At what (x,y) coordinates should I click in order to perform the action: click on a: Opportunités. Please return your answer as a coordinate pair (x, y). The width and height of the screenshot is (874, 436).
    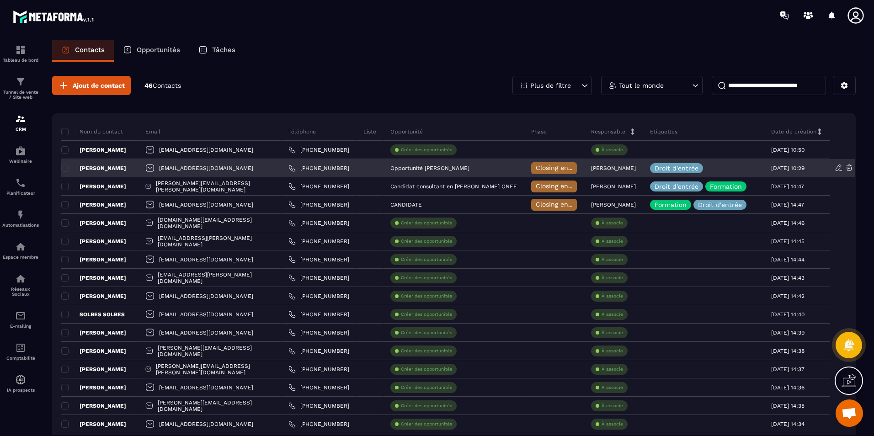
    Looking at the image, I should click on (151, 51).